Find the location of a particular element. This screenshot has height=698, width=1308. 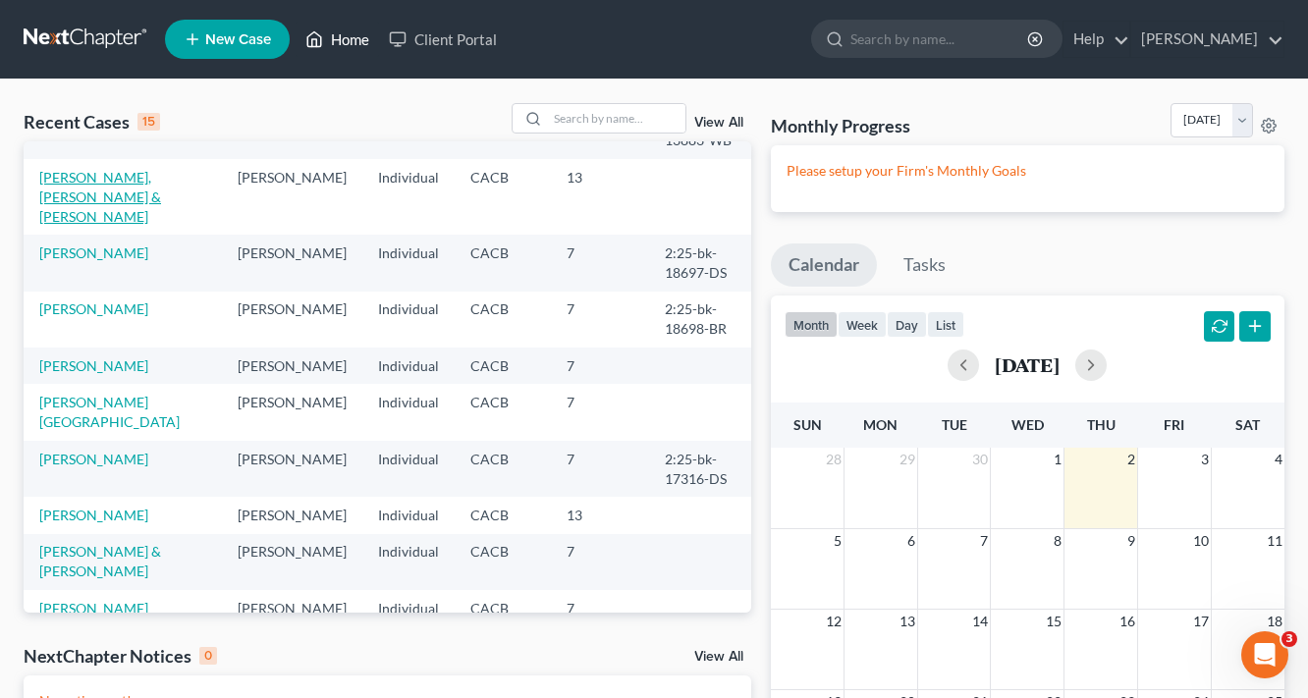

span: Fri is located at coordinates (1173, 424).